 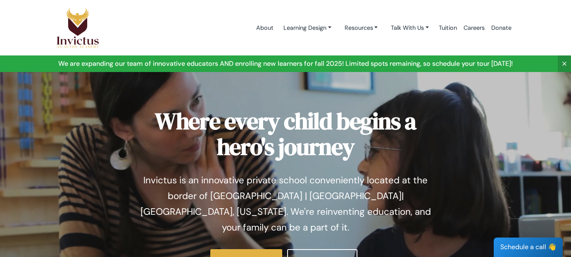 What do you see at coordinates (361, 28) in the screenshot?
I see `a: Resources` at bounding box center [361, 28].